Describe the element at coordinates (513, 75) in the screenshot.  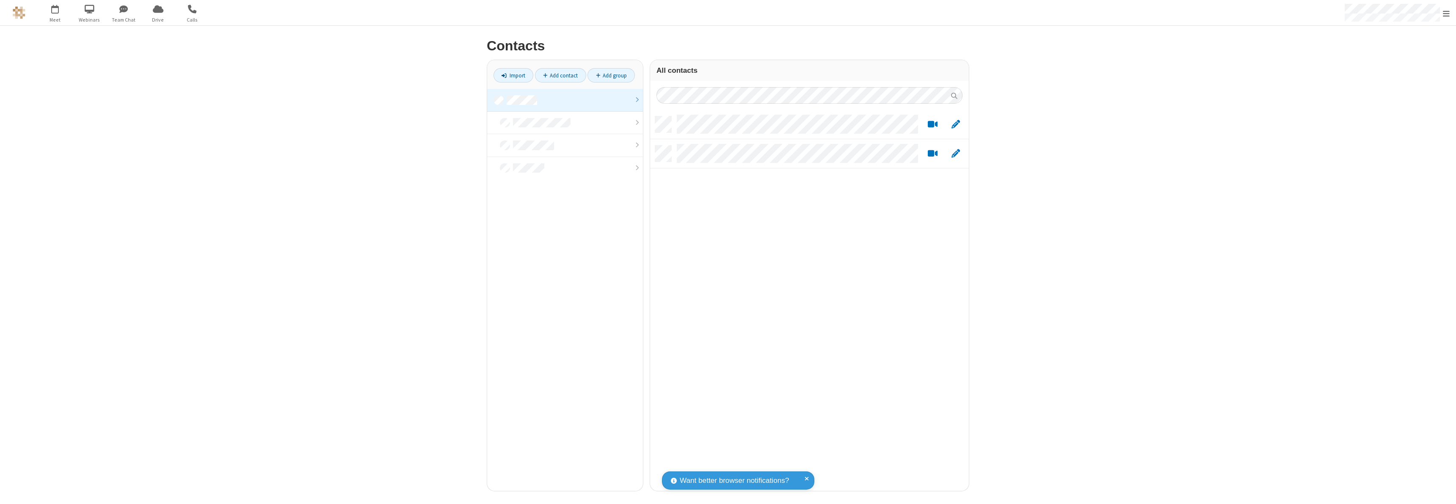
I see `a: Import` at that location.